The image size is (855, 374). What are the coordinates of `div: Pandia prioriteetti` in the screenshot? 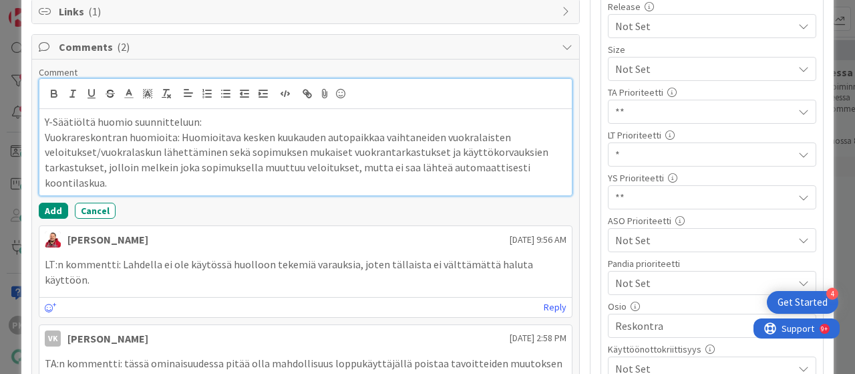 It's located at (712, 263).